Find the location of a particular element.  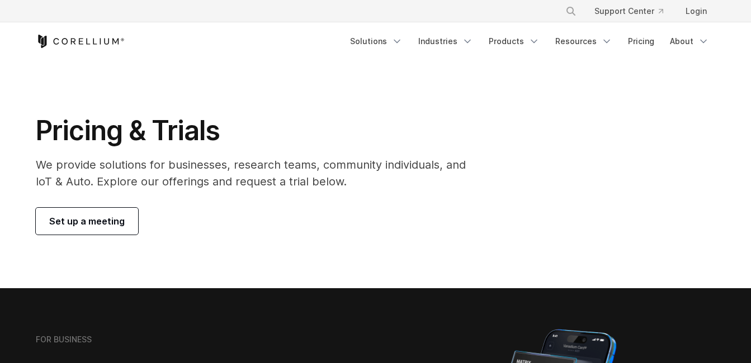

a: Products is located at coordinates (514, 41).